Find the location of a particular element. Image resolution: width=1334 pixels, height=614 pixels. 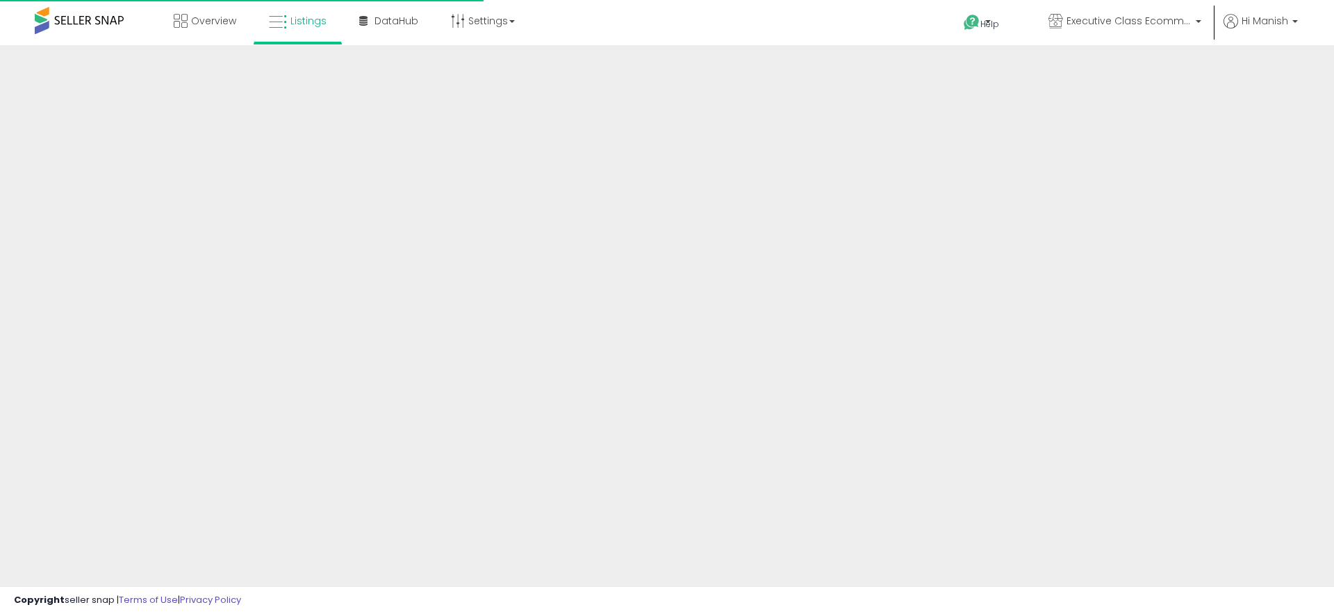

span: Help is located at coordinates (990, 24).